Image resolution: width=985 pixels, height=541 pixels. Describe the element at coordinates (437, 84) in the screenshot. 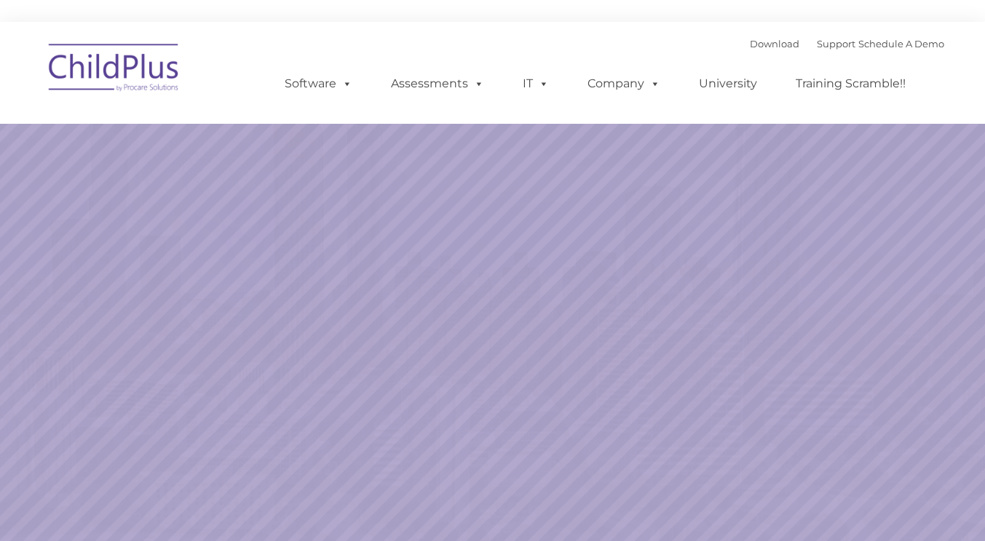

I see `a: Assessments` at that location.